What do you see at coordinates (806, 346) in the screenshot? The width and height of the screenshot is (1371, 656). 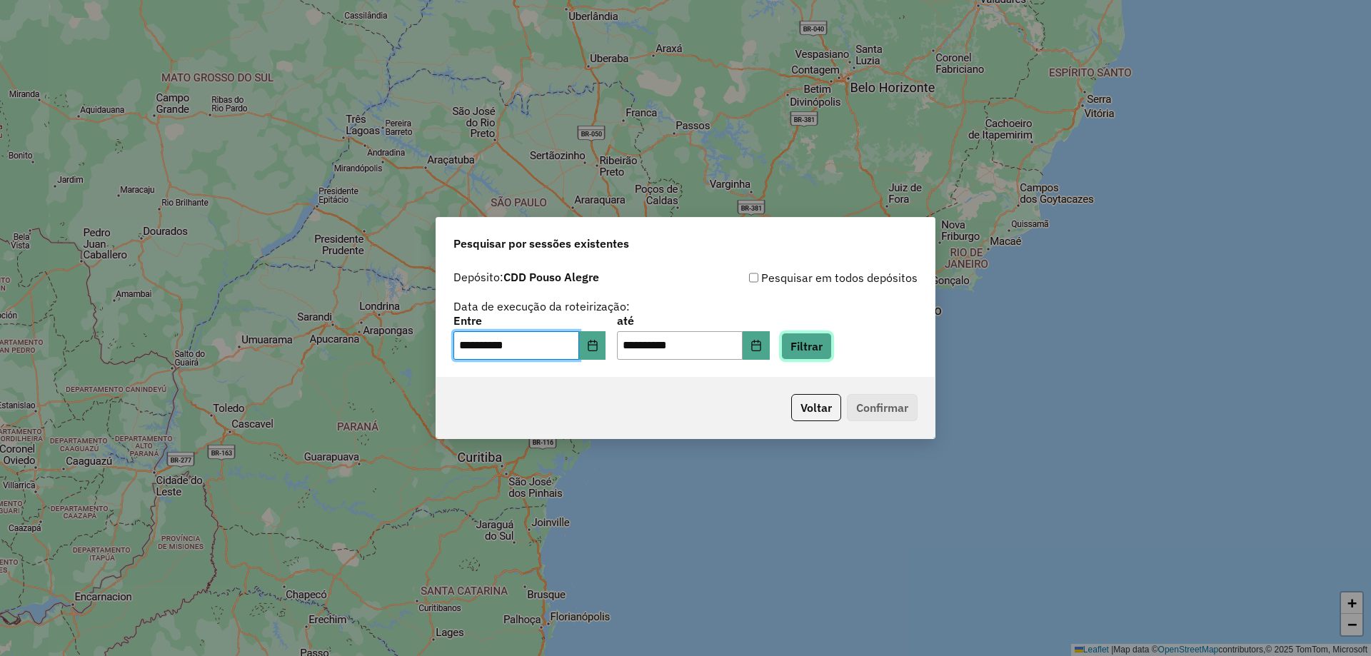 I see `button: Filtrar` at bounding box center [806, 346].